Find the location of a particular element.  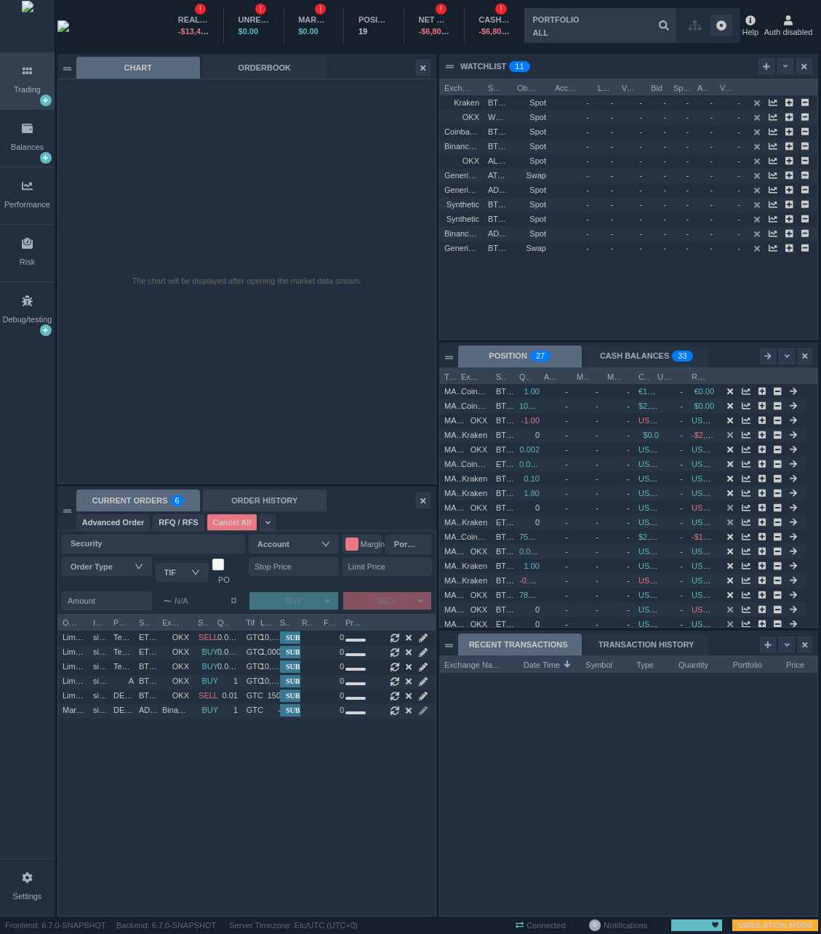

span: A is located at coordinates (124, 681).